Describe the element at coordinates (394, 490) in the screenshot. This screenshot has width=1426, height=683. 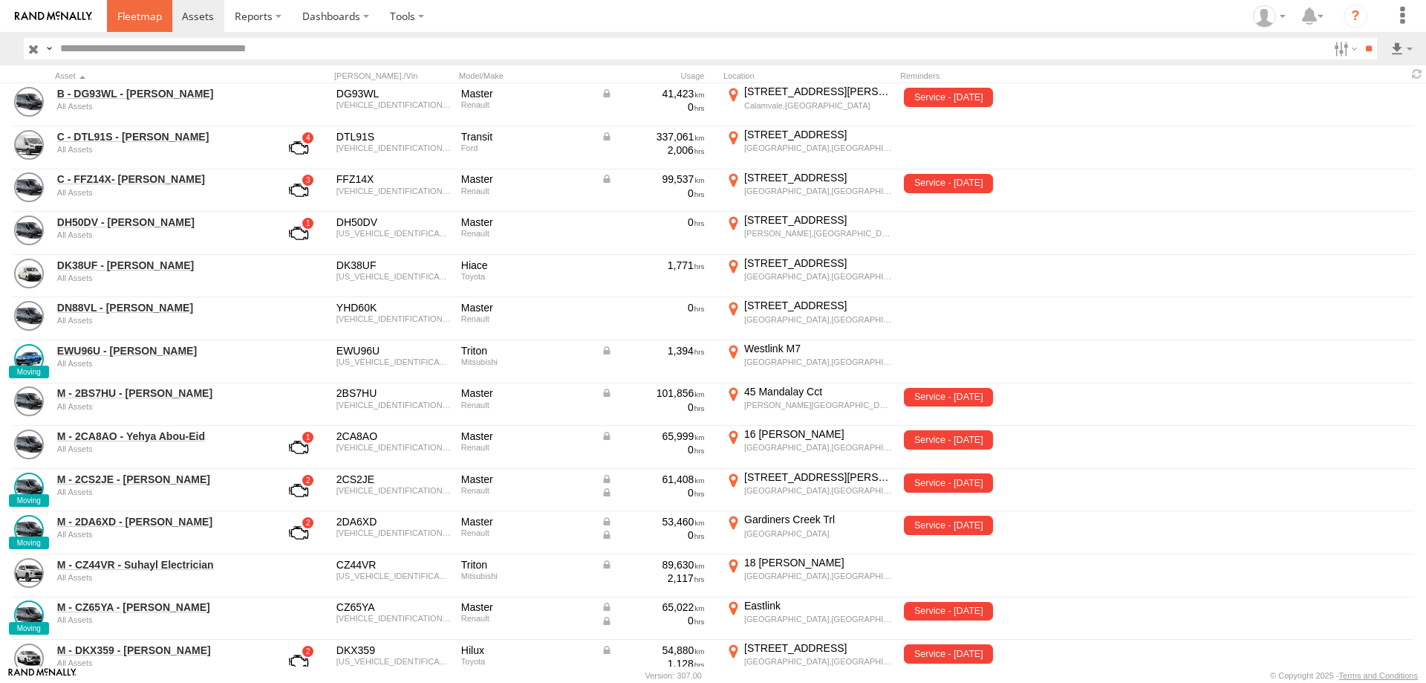
I see `div: VF1MAFEZCK0793953` at that location.